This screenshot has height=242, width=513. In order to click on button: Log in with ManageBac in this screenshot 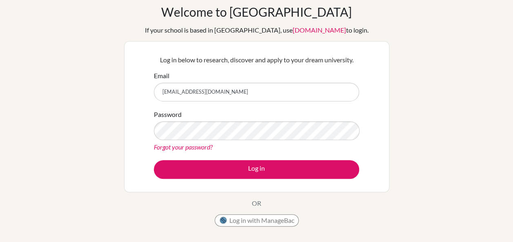, I will do `click(257, 221)`.